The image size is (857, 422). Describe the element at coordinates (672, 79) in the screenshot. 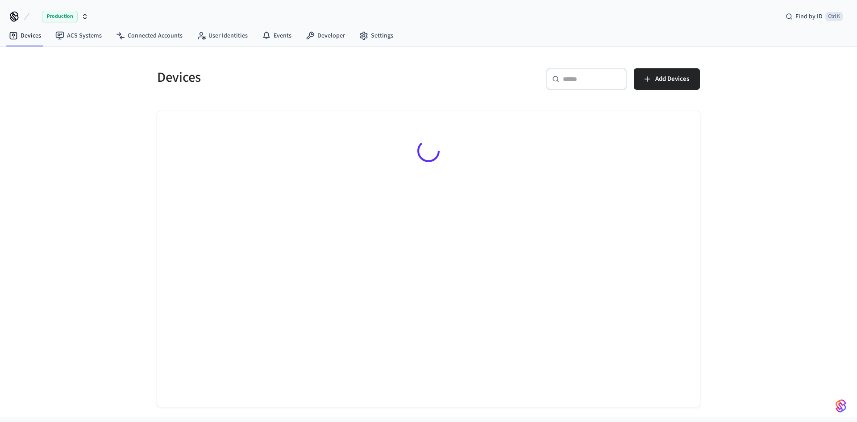

I see `span: Add Devices` at that location.